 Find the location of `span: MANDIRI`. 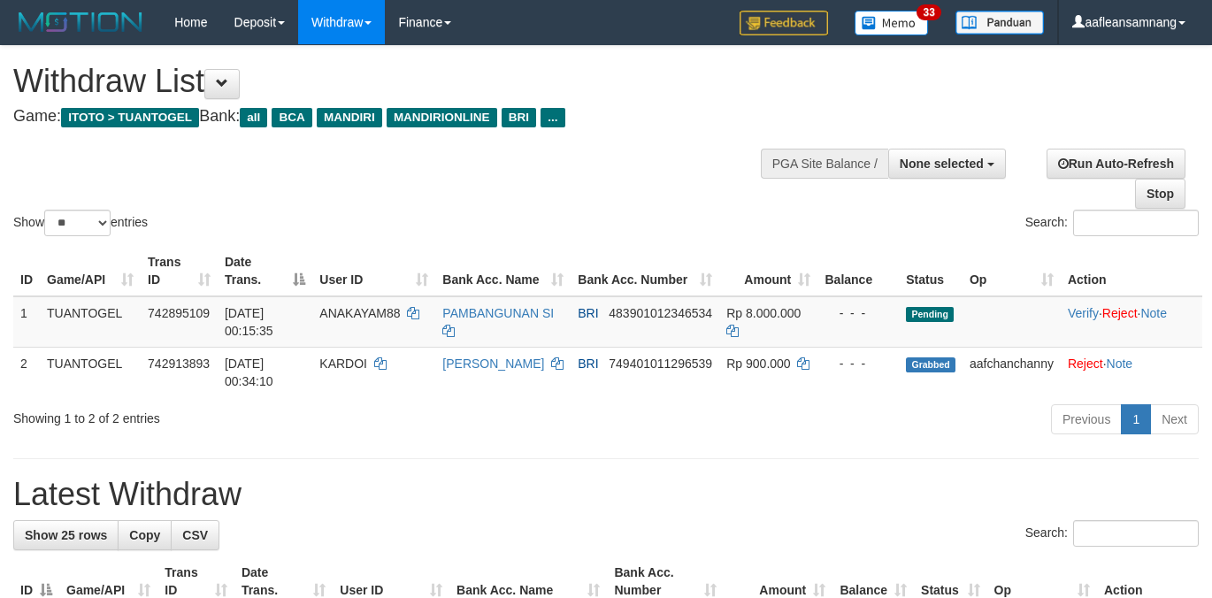

span: MANDIRI is located at coordinates (350, 118).